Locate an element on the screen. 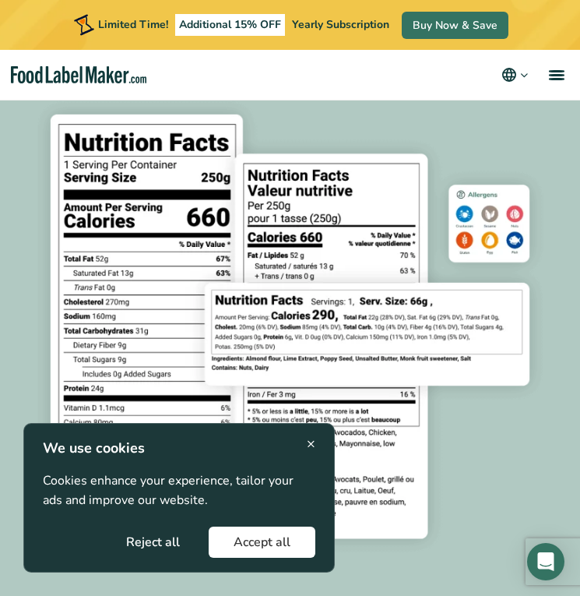 The image size is (580, 596). button: Reject all is located at coordinates (153, 542).